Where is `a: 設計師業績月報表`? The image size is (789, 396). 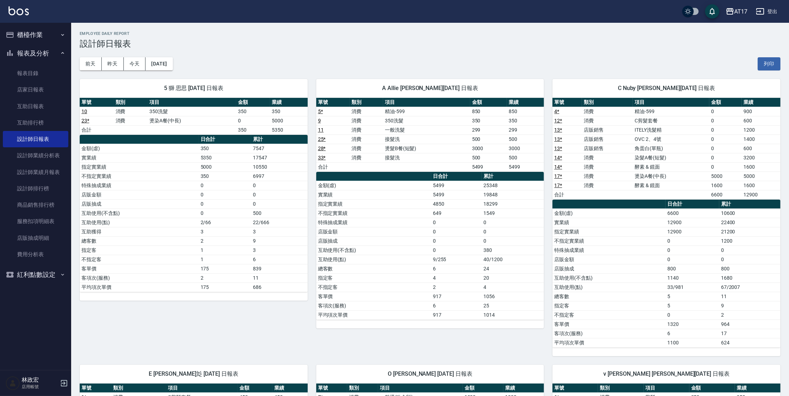 a: 設計師業績月報表 is located at coordinates (36, 172).